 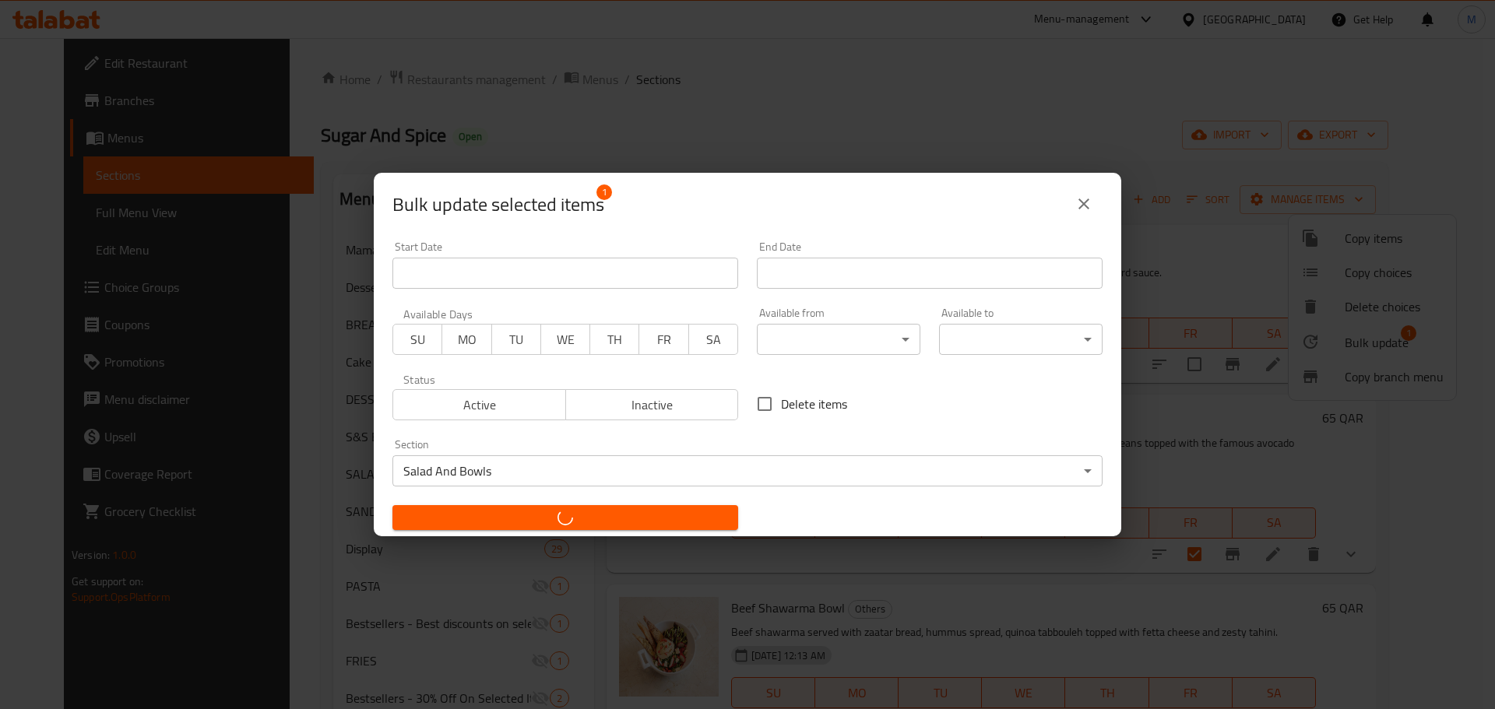 I want to click on span: Delete items, so click(x=814, y=404).